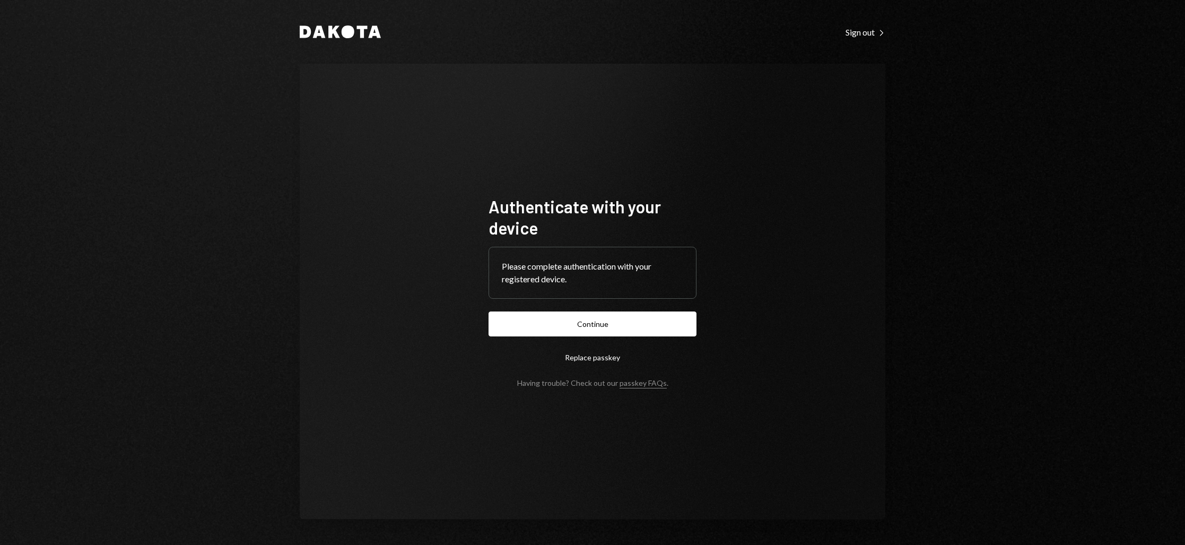 This screenshot has height=545, width=1185. Describe the element at coordinates (865, 32) in the screenshot. I see `div: Sign out` at that location.